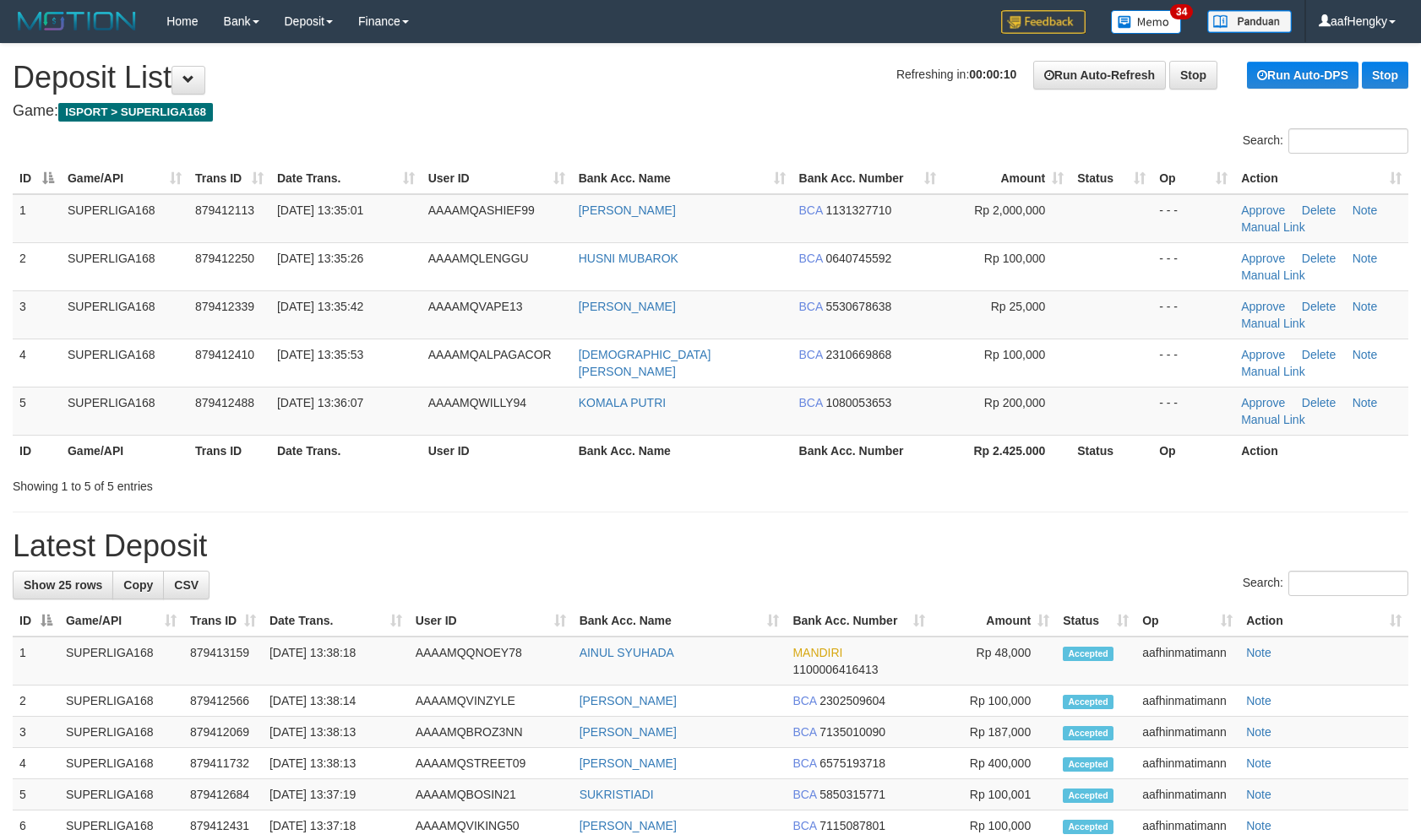  I want to click on td: Rp 100,000, so click(993, 700).